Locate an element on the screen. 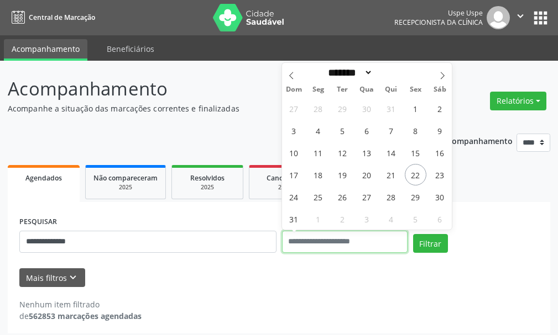 This screenshot has width=558, height=335. span: Agosto 3, 2025 is located at coordinates (293, 130).